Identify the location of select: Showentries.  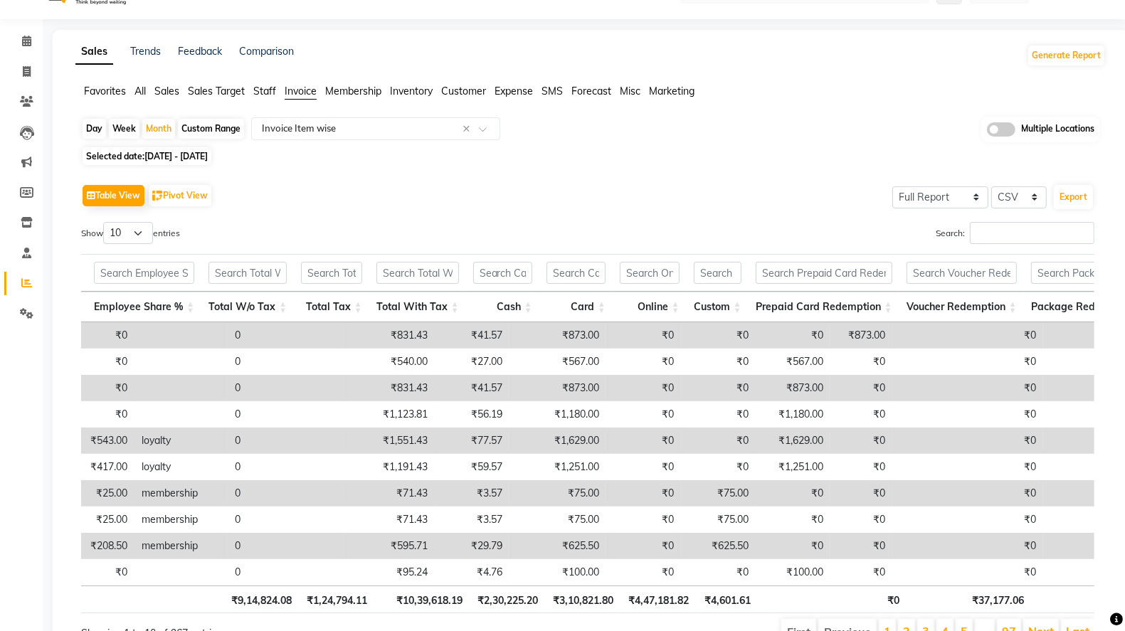
(128, 233).